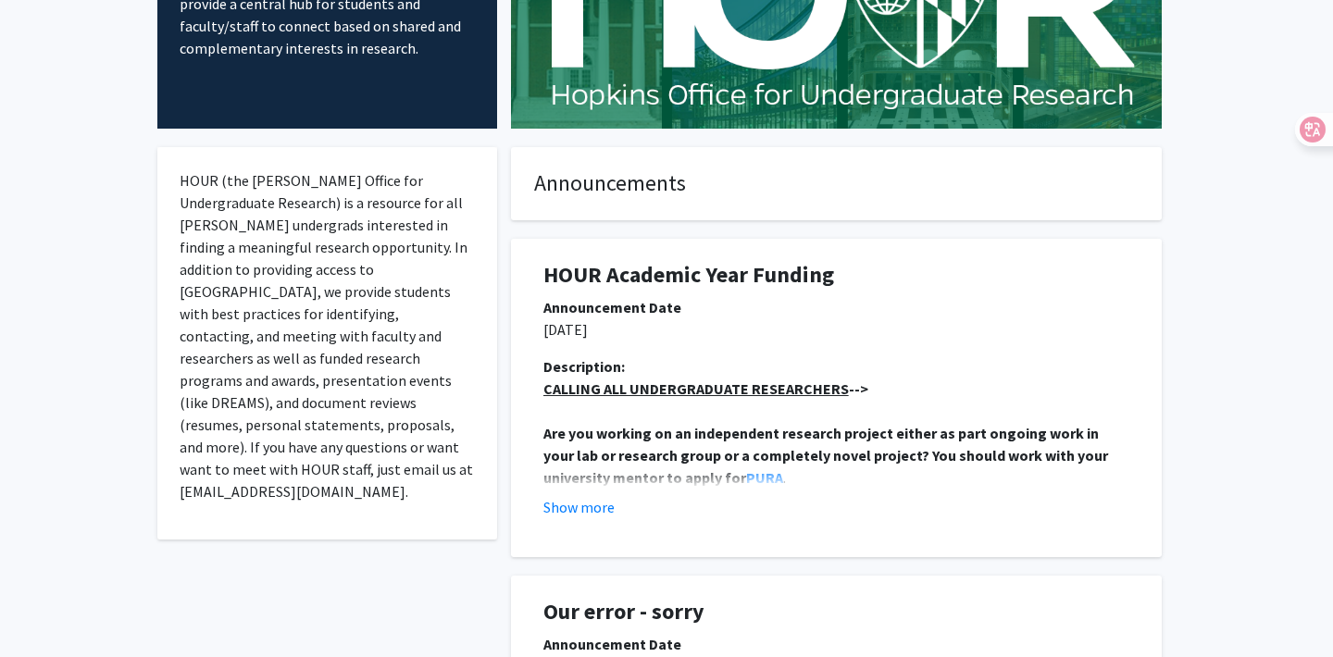 This screenshot has width=1333, height=657. What do you see at coordinates (765, 478) in the screenshot?
I see `a: PURA` at bounding box center [765, 478].